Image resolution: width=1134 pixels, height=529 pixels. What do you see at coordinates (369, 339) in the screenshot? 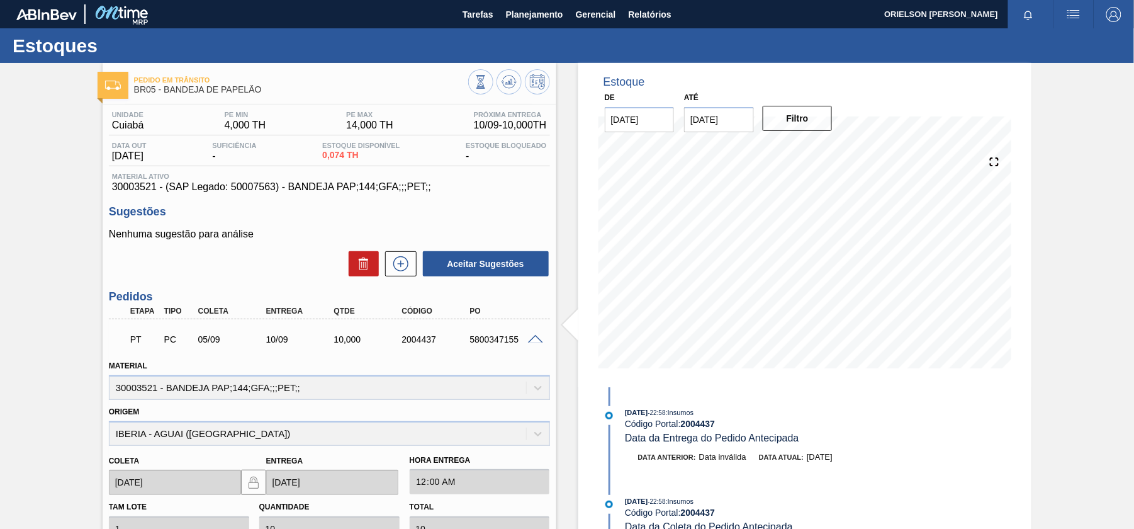
I see `div: 10,000` at bounding box center [369, 339].